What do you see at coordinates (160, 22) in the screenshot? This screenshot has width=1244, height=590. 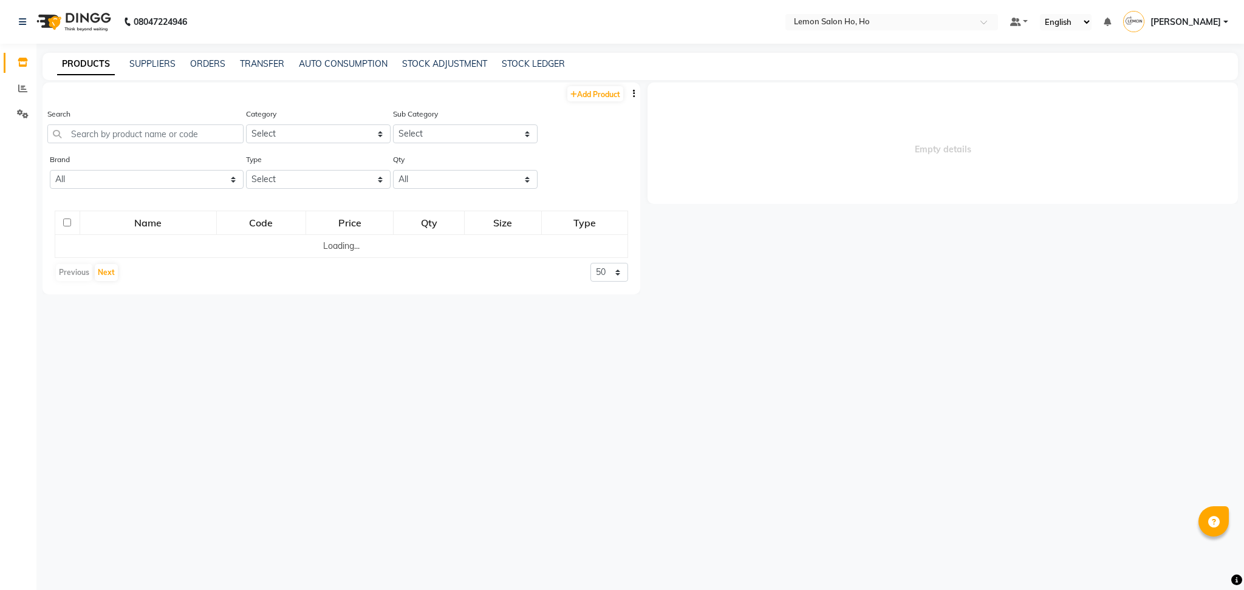 I see `b: 08047224946` at bounding box center [160, 22].